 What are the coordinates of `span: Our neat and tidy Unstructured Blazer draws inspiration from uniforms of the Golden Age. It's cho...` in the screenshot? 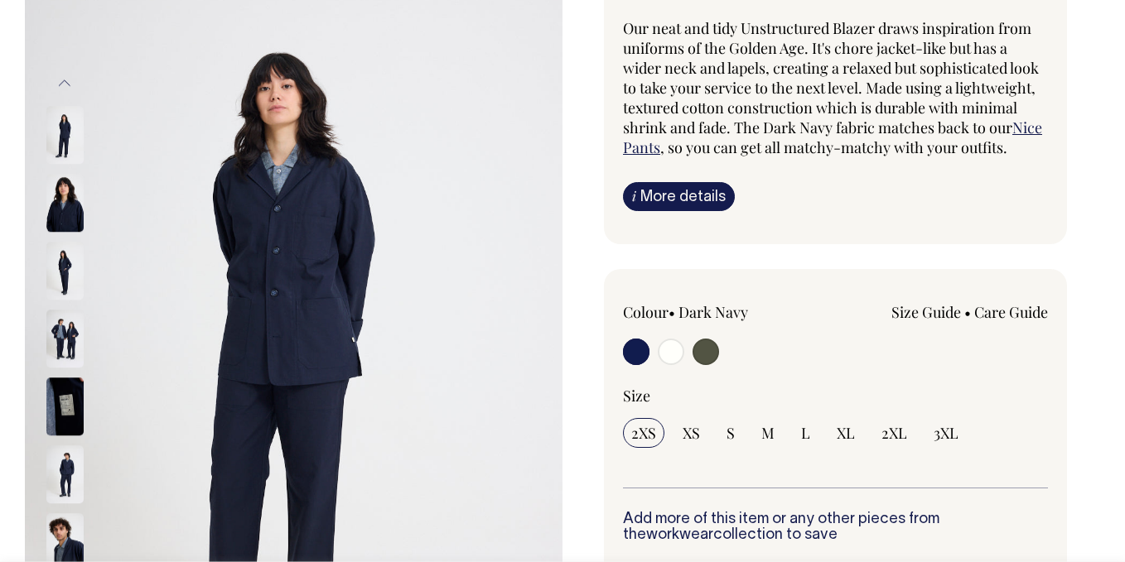 It's located at (831, 78).